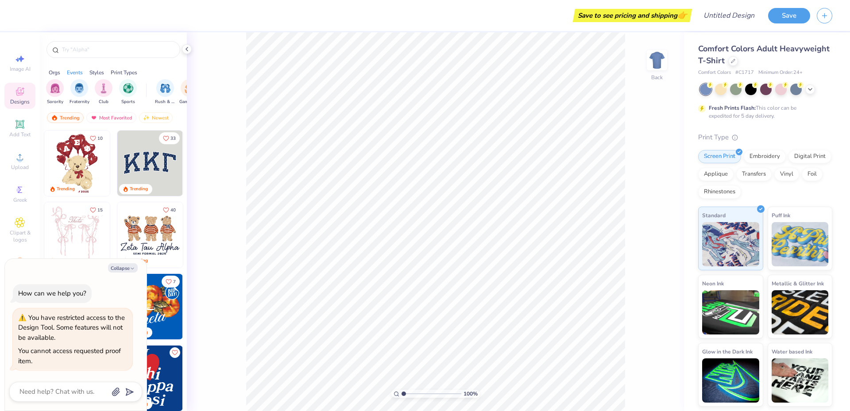 Image resolution: width=850 pixels, height=411 pixels. What do you see at coordinates (142, 235) in the screenshot?
I see `img: d12a98c7-f0f7-4345-bf3a-b9f1b718b86e` at bounding box center [142, 235].